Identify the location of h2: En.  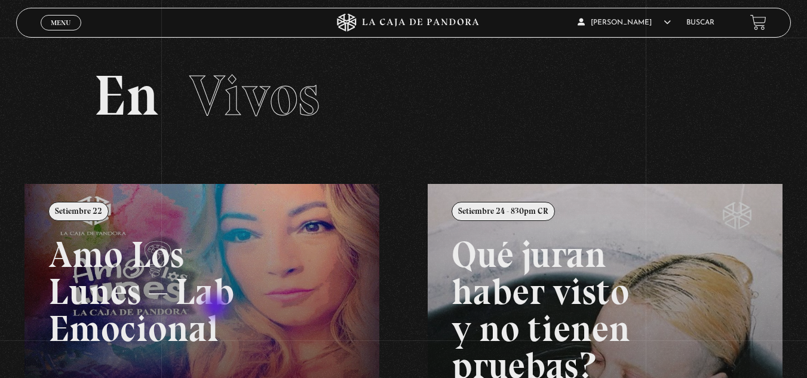
(404, 96).